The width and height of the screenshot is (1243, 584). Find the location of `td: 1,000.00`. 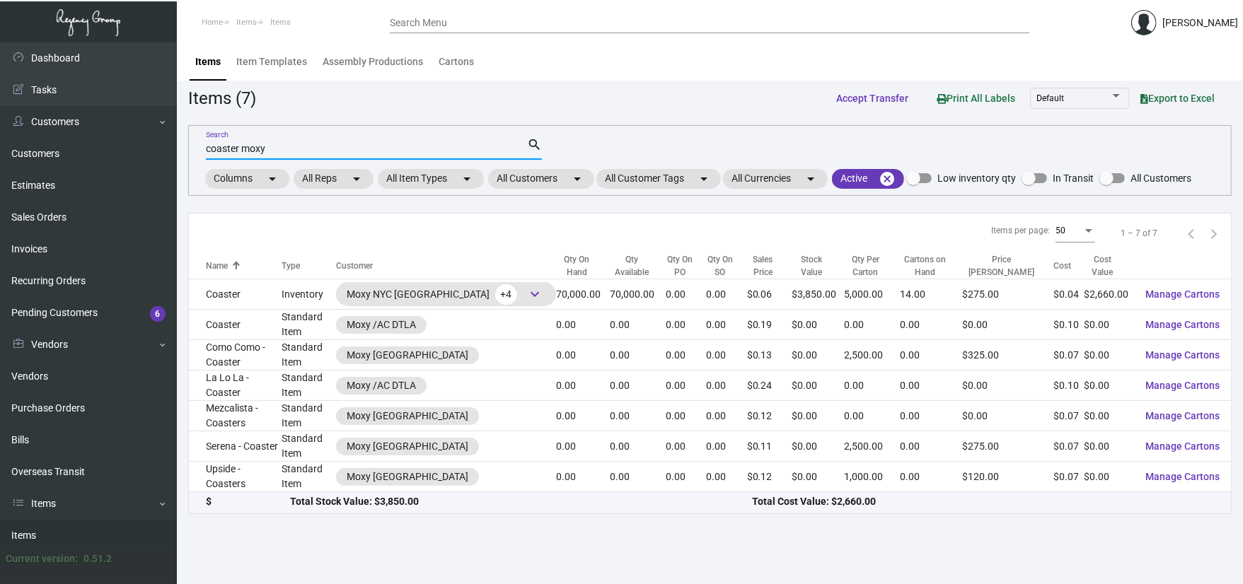

td: 1,000.00 is located at coordinates (871, 477).